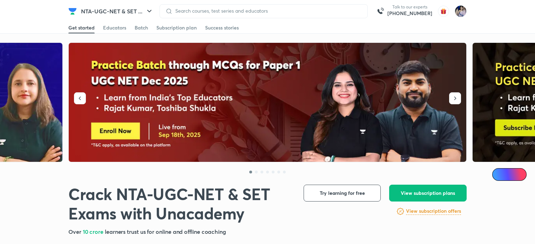  What do you see at coordinates (94, 231) in the screenshot?
I see `span: 10 crore` at bounding box center [94, 231].